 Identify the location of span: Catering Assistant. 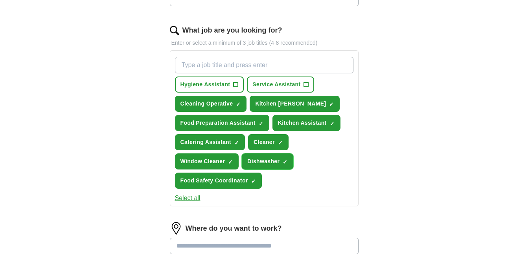
(205, 142).